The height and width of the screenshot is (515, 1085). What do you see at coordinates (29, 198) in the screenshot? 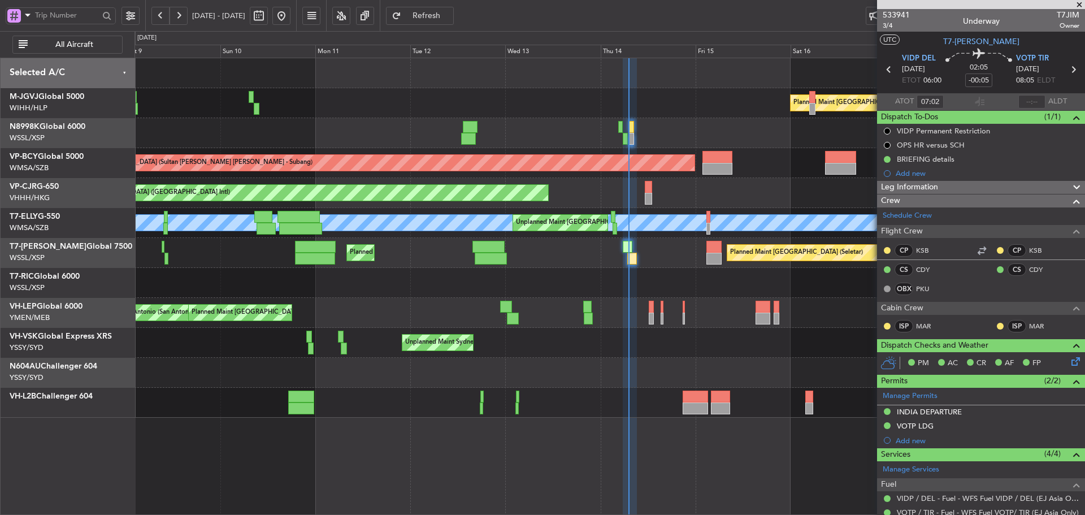
I see `a: VHHH/HKG` at bounding box center [29, 198].